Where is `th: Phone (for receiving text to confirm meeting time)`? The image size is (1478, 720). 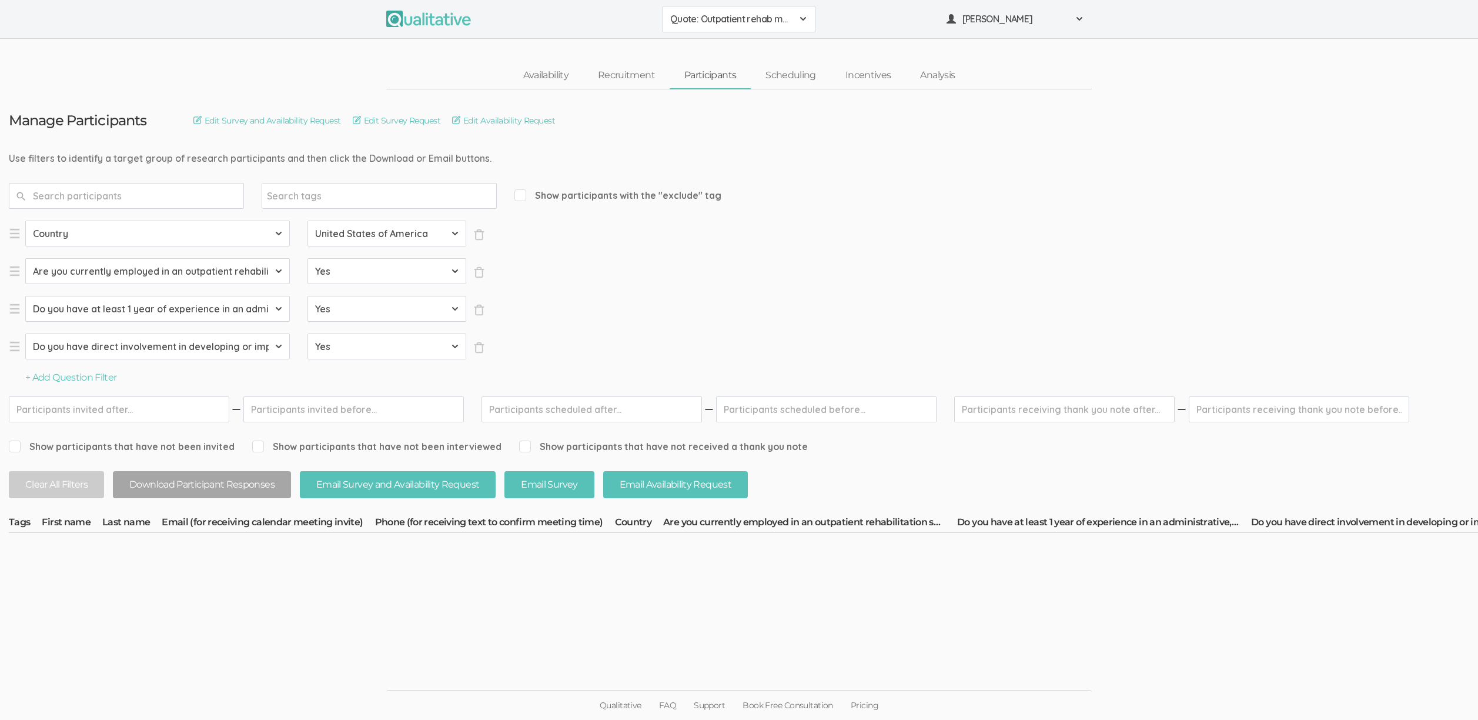 th: Phone (for receiving text to confirm meeting time) is located at coordinates (495, 524).